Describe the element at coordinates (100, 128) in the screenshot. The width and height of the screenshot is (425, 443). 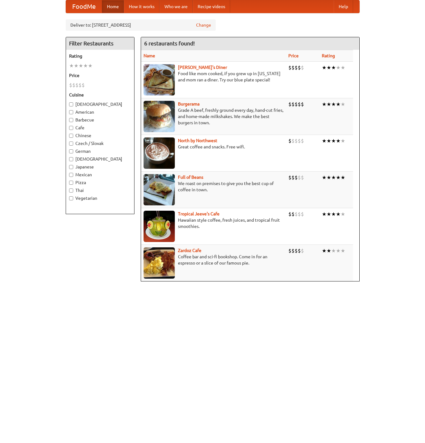
I see `label: Cafe` at that location.